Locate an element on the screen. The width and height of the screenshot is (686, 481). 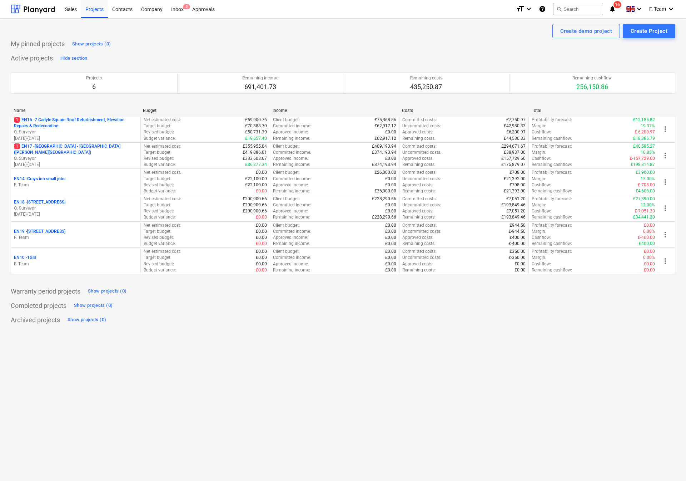
span: search is located at coordinates (559, 9).